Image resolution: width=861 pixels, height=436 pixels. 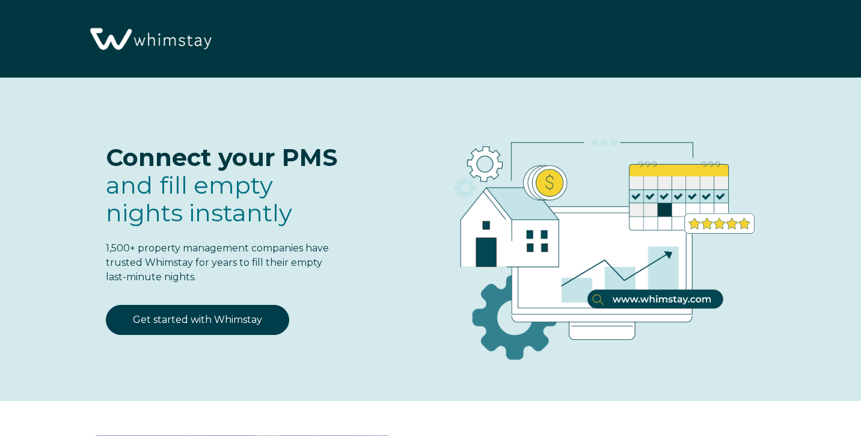 I want to click on span: Connect your PMS, so click(x=221, y=157).